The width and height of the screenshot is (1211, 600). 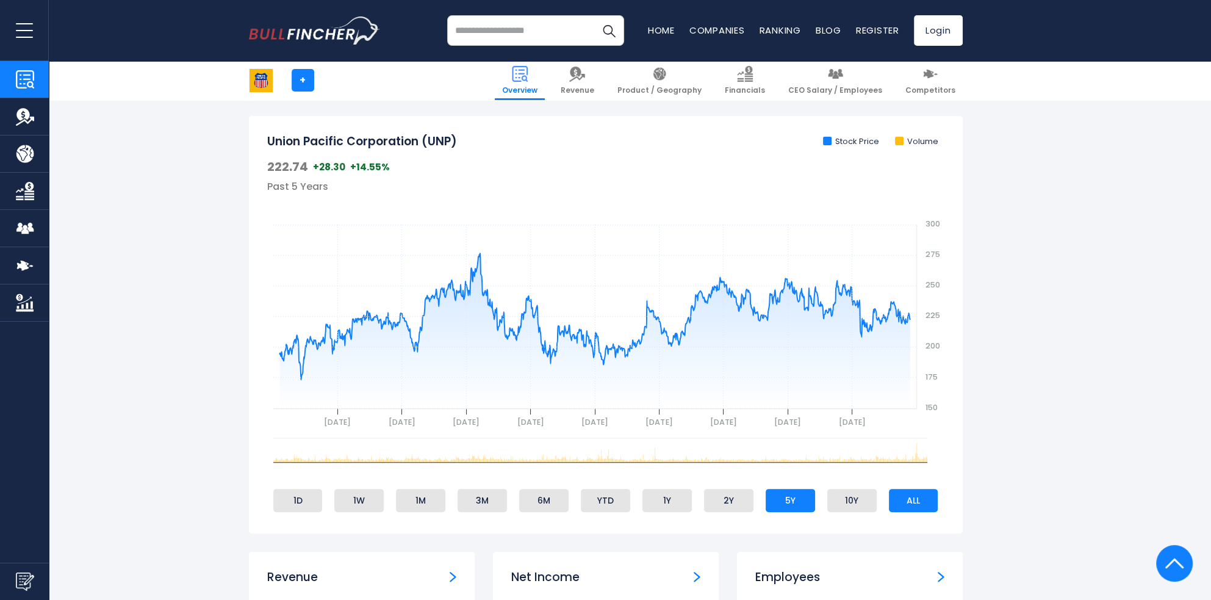 What do you see at coordinates (545, 577) in the screenshot?
I see `h3: Net Income` at bounding box center [545, 577].